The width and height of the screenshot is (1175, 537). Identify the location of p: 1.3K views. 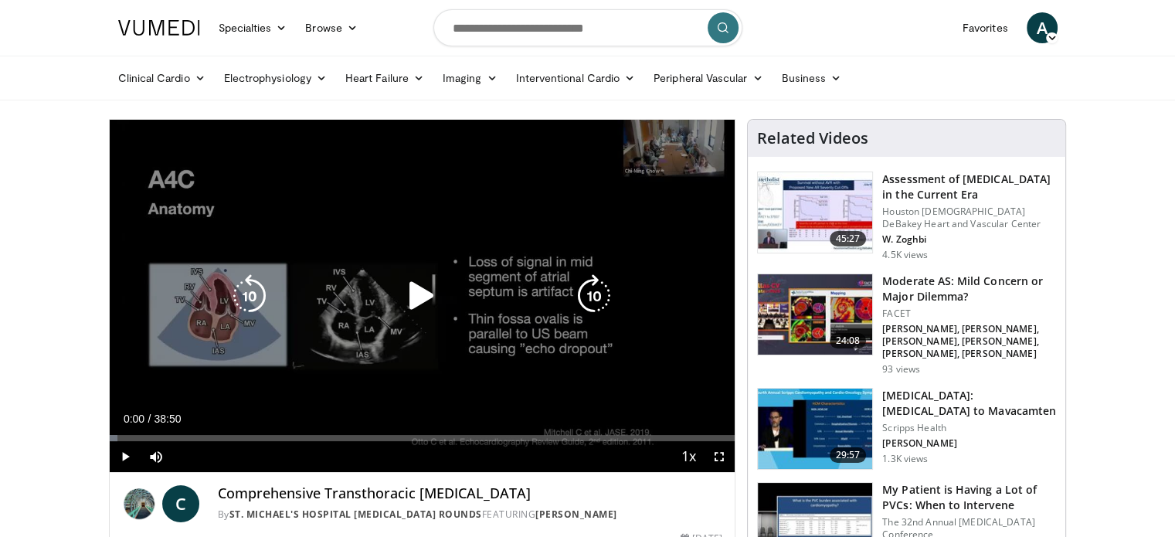
(905, 459).